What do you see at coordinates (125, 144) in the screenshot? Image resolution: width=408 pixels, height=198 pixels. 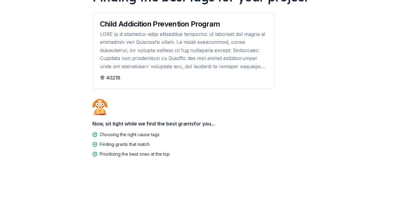 I see `div: Finding grants that match` at bounding box center [125, 144].